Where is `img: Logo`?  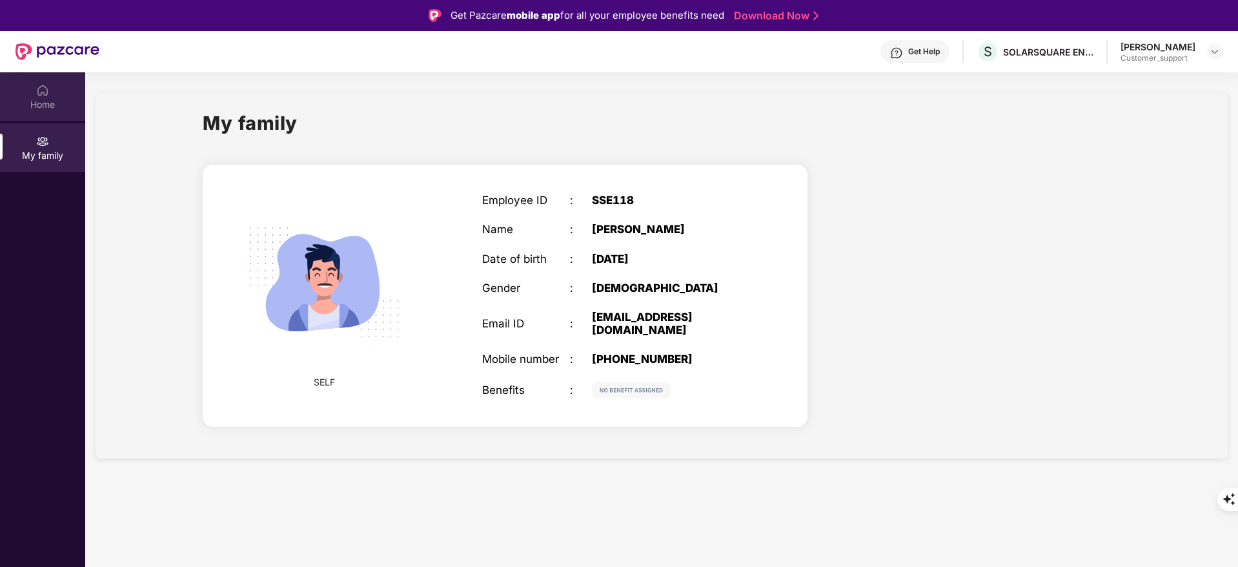 img: Logo is located at coordinates (435, 15).